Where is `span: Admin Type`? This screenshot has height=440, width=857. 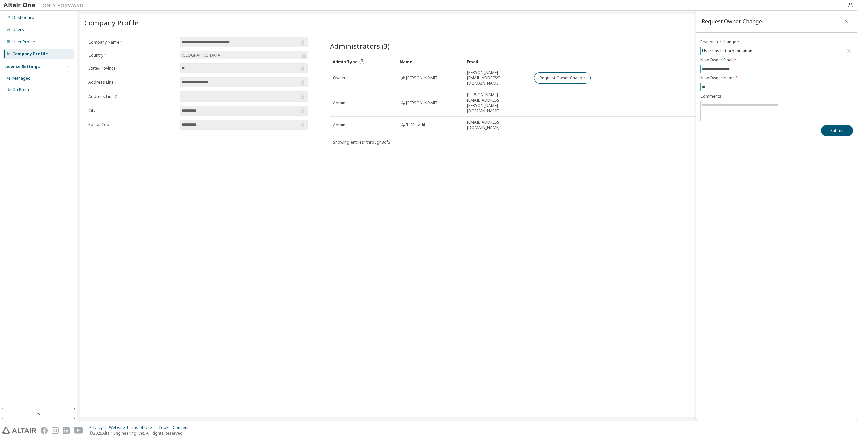
span: Admin Type is located at coordinates (345, 62).